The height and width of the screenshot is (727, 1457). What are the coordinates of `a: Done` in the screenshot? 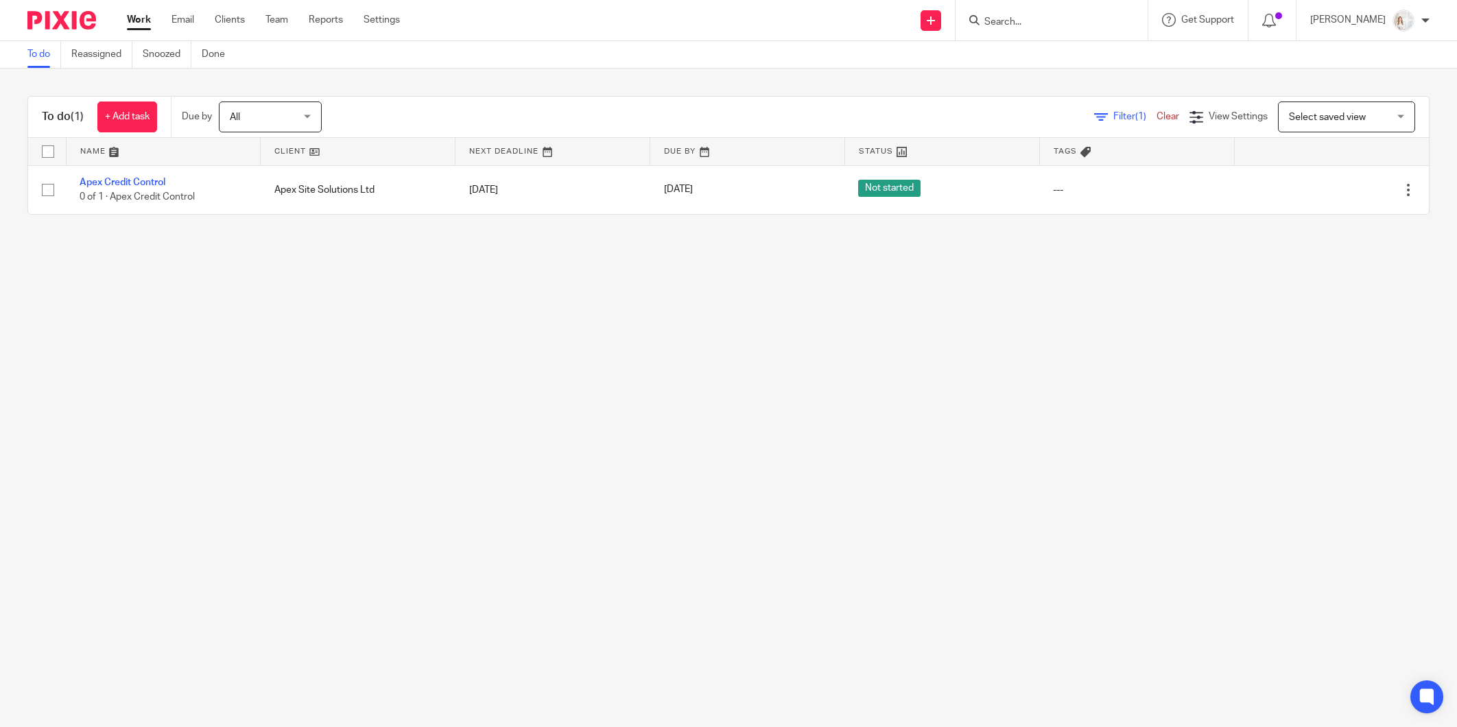 It's located at (218, 54).